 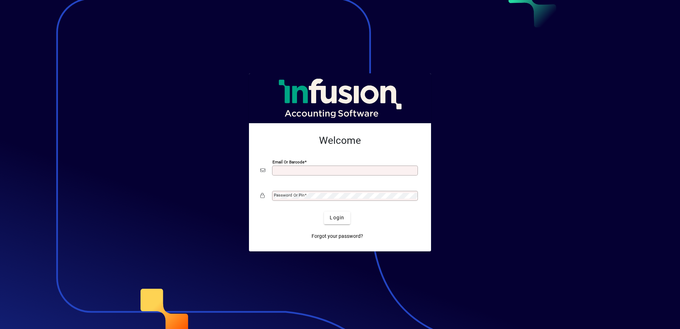 What do you see at coordinates (337, 217) in the screenshot?
I see `span: Login` at bounding box center [337, 217].